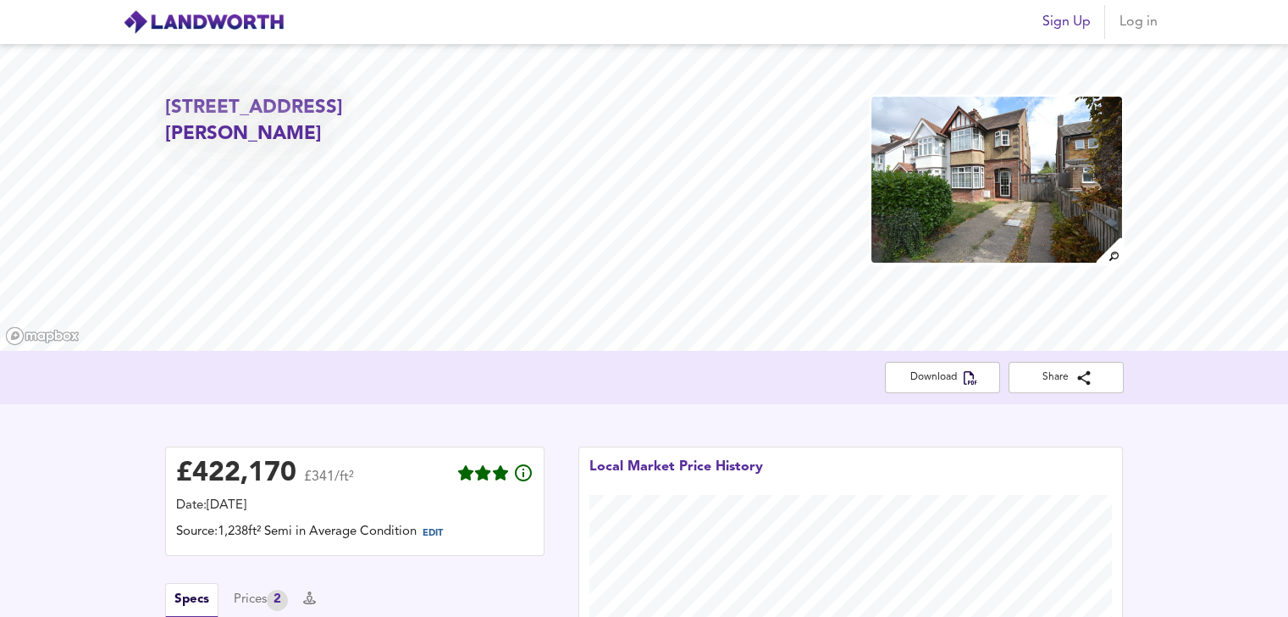 The height and width of the screenshot is (617, 1288). I want to click on div: 2, so click(277, 600).